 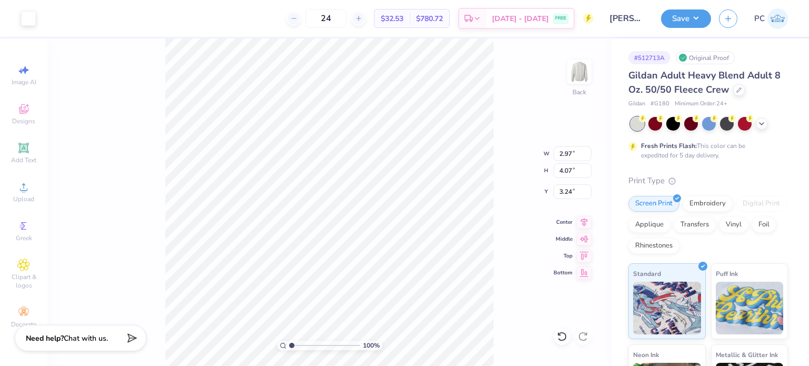 What do you see at coordinates (701, 104) in the screenshot?
I see `span: Minimum Order: 24 +` at bounding box center [701, 104].